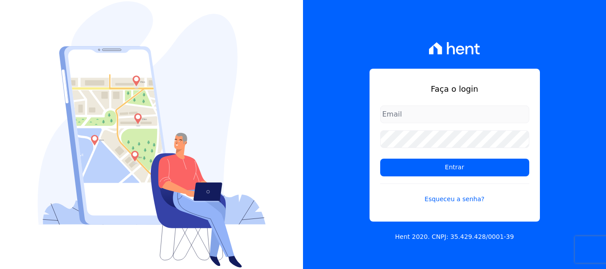 The height and width of the screenshot is (269, 606). Describe the element at coordinates (455, 237) in the screenshot. I see `p: Hent 2020. CNPJ: 35.429.428/0001-39` at that location.